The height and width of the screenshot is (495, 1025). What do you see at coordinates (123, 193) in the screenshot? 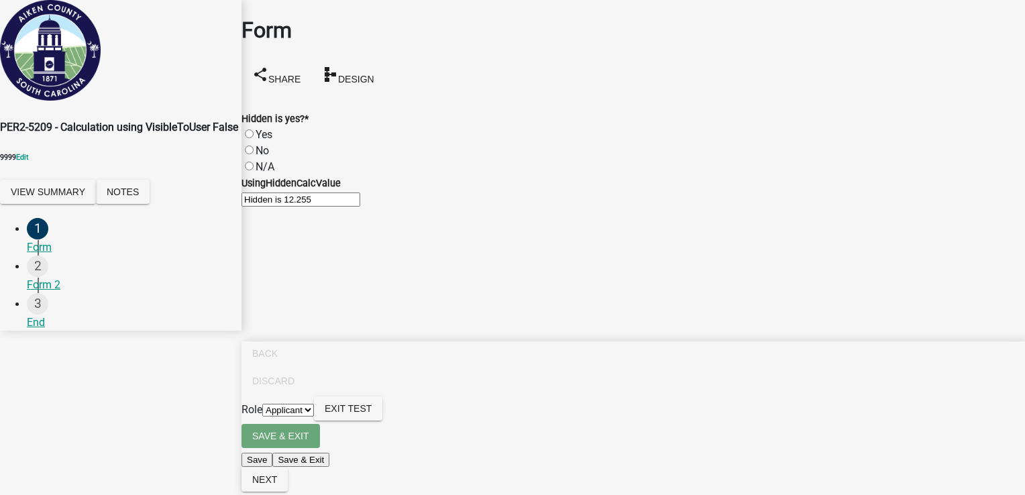
I see `wm-modal-confirm: Notes` at bounding box center [123, 193].